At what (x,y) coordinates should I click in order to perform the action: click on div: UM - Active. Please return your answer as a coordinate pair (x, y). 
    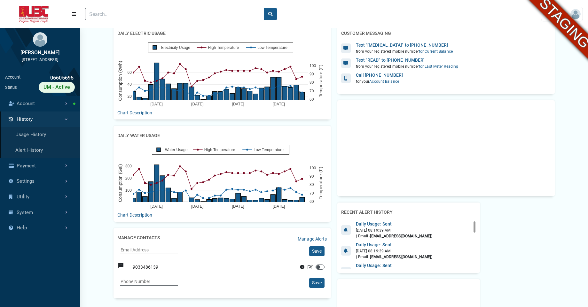
    Looking at the image, I should click on (57, 87).